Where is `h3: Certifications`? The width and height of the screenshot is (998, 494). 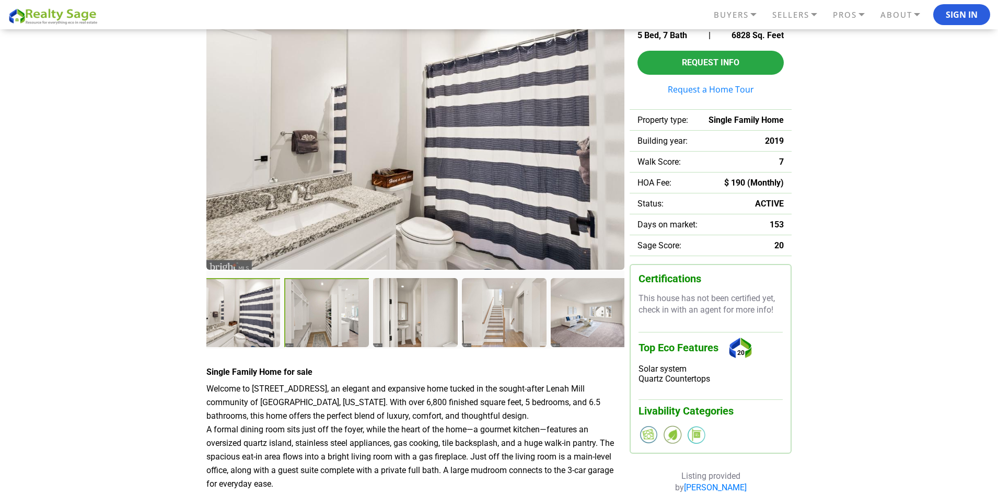 h3: Certifications is located at coordinates (711, 279).